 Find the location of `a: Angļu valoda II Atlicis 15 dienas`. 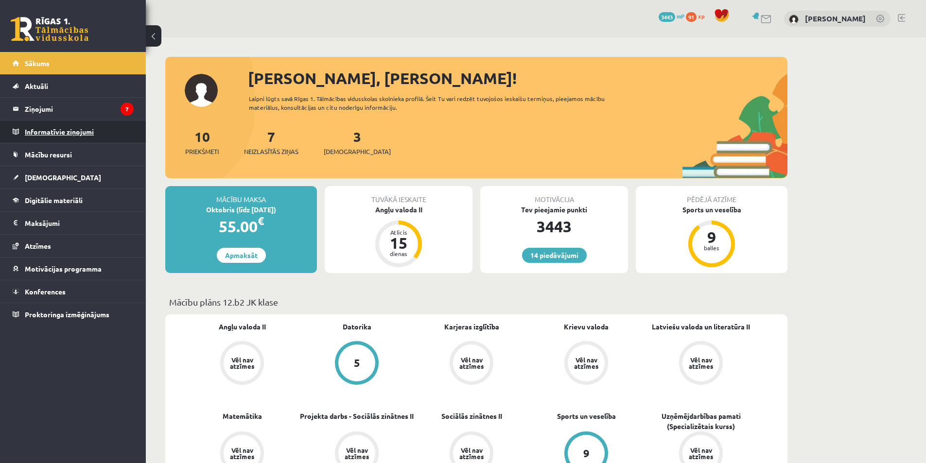

a: Angļu valoda II Atlicis 15 dienas is located at coordinates (398, 237).